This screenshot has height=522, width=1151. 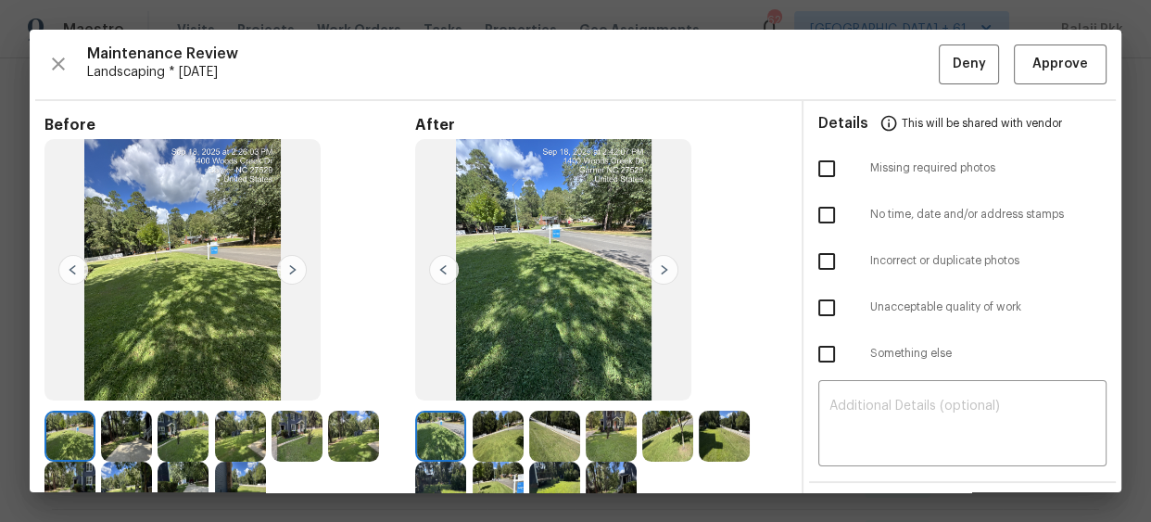 I want to click on span: Incorrect or duplicate photos, so click(x=988, y=260).